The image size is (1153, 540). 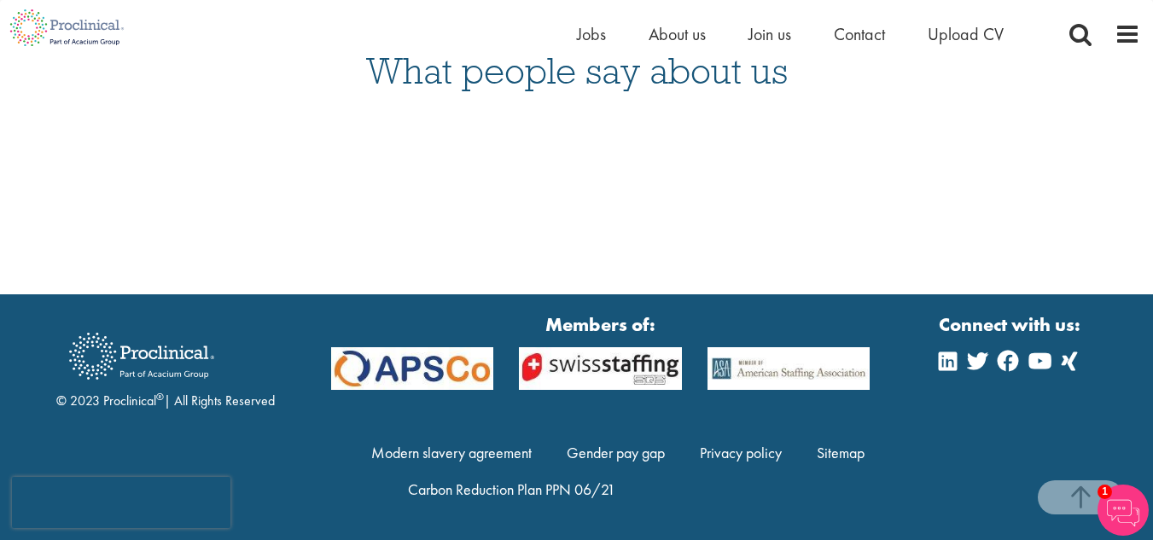 I want to click on a: Modern slavery agreement, so click(x=452, y=452).